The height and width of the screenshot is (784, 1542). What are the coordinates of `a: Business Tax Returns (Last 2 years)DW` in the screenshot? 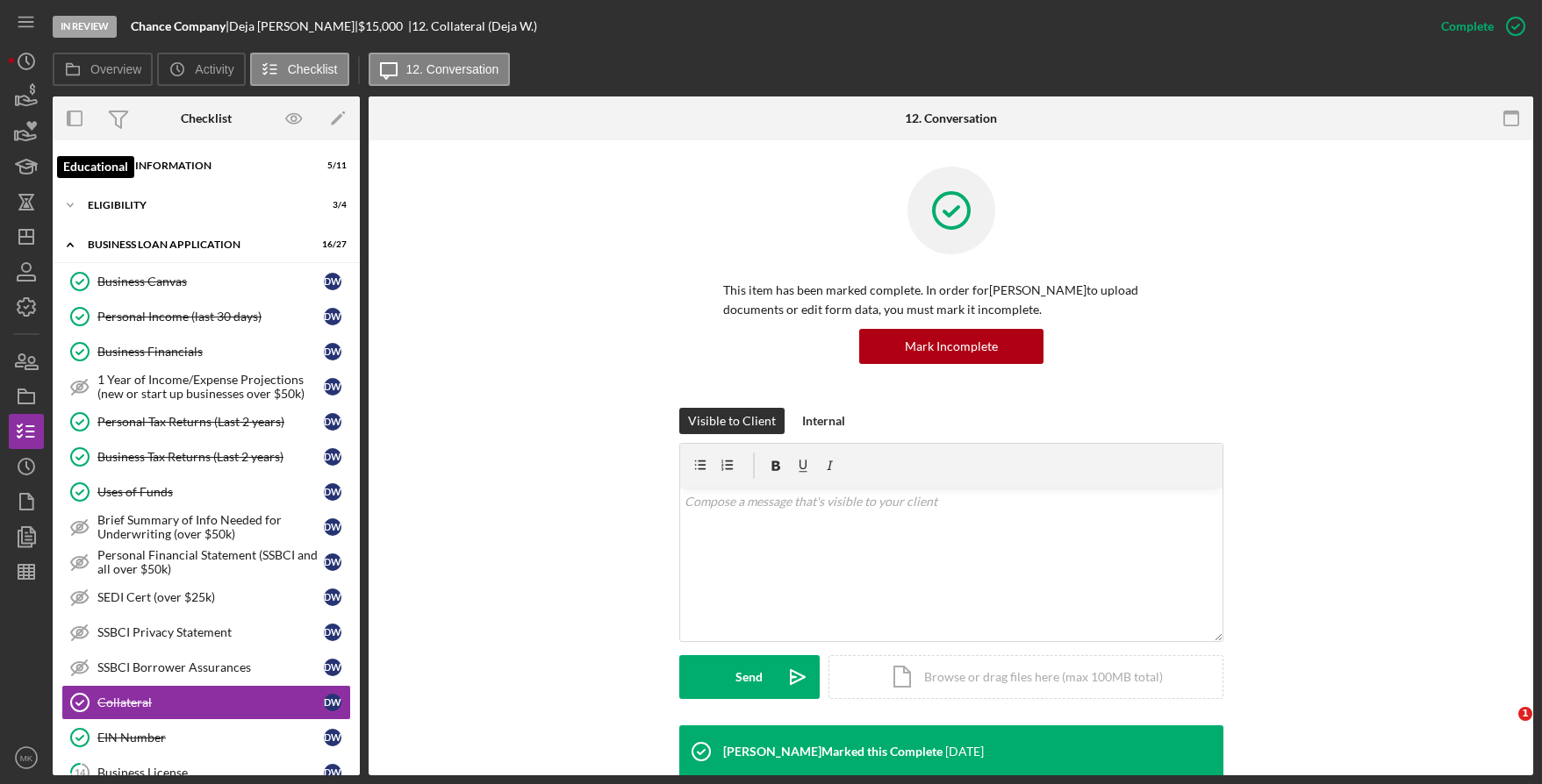 It's located at (206, 457).